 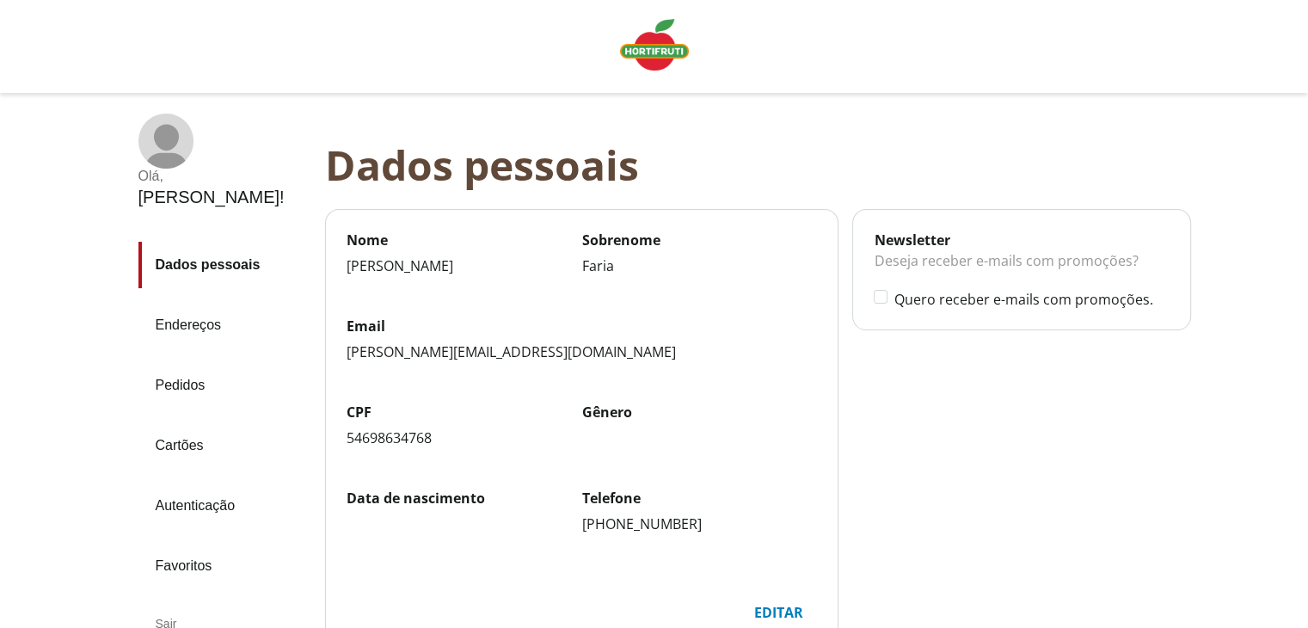 What do you see at coordinates (465, 240) in the screenshot?
I see `label: Nome` at bounding box center [465, 240].